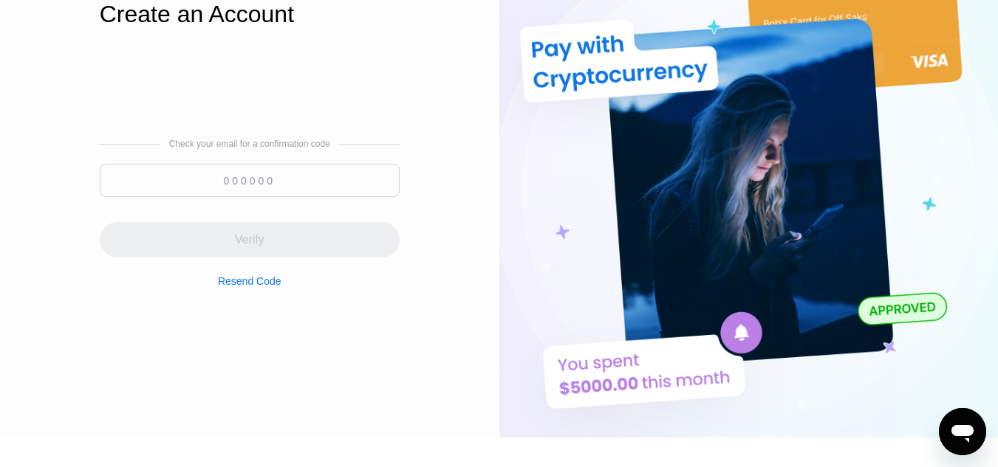 The image size is (998, 467). Describe the element at coordinates (250, 14) in the screenshot. I see `div: Create an Account` at that location.